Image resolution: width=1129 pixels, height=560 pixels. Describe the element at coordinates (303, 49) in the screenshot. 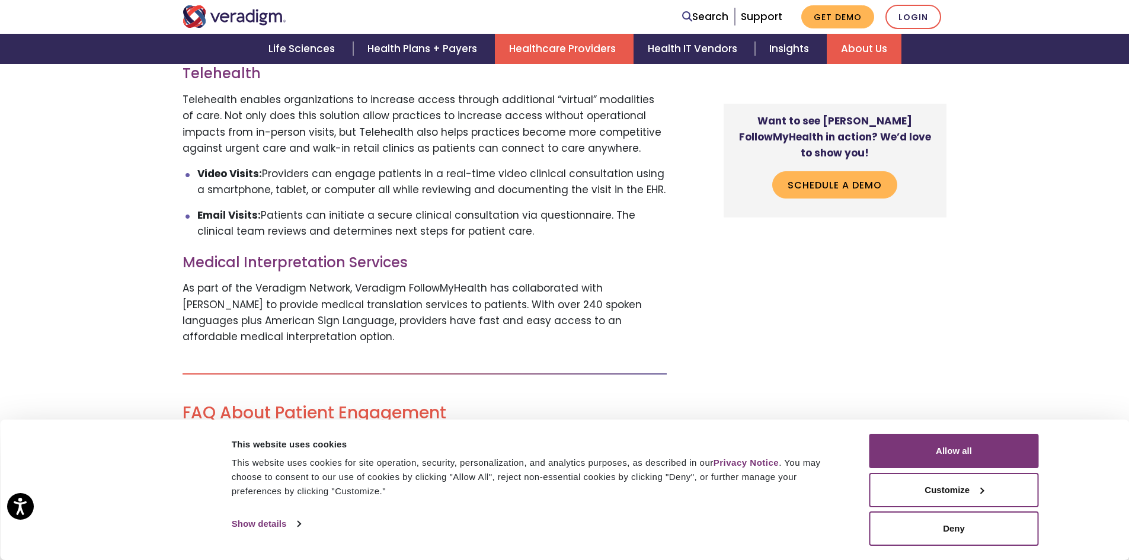

I see `a: Life Sciences` at that location.